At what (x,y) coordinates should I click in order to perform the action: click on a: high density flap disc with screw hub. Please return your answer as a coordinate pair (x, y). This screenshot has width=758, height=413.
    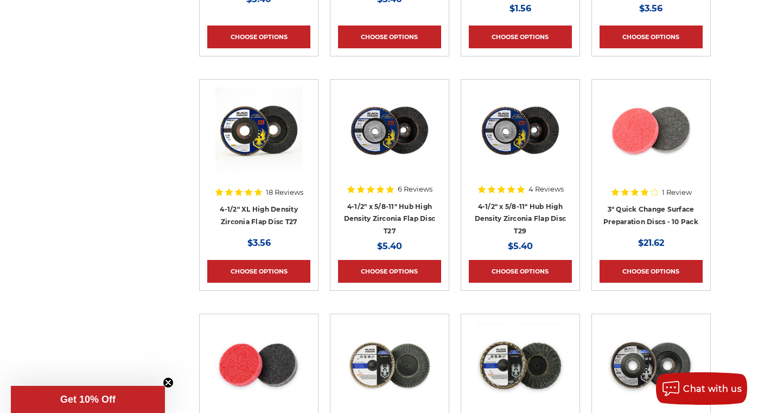
    Looking at the image, I should click on (389, 139).